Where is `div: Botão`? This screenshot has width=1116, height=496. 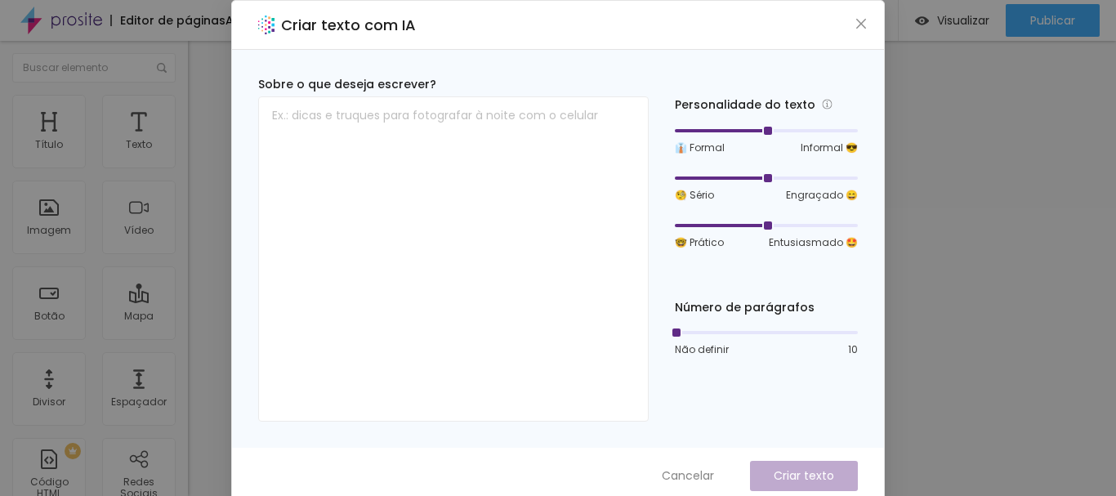
div: Botão is located at coordinates (49, 316).